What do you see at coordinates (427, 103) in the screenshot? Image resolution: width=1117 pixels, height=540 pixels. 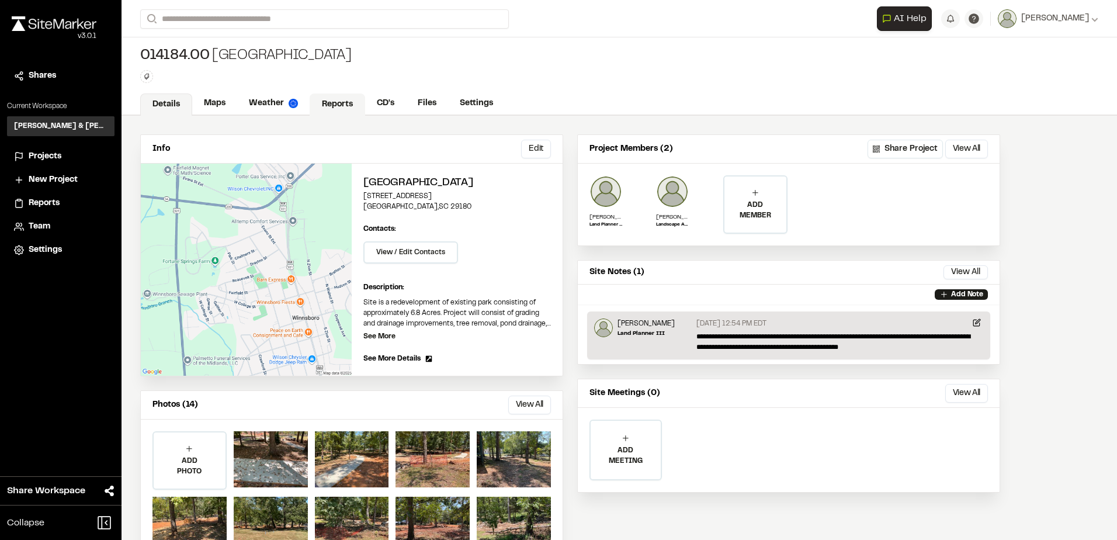 I see `a: Files` at bounding box center [427, 103].